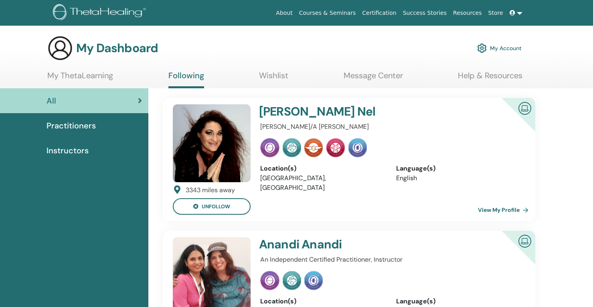 The image size is (593, 307). I want to click on li: English, so click(458, 178).